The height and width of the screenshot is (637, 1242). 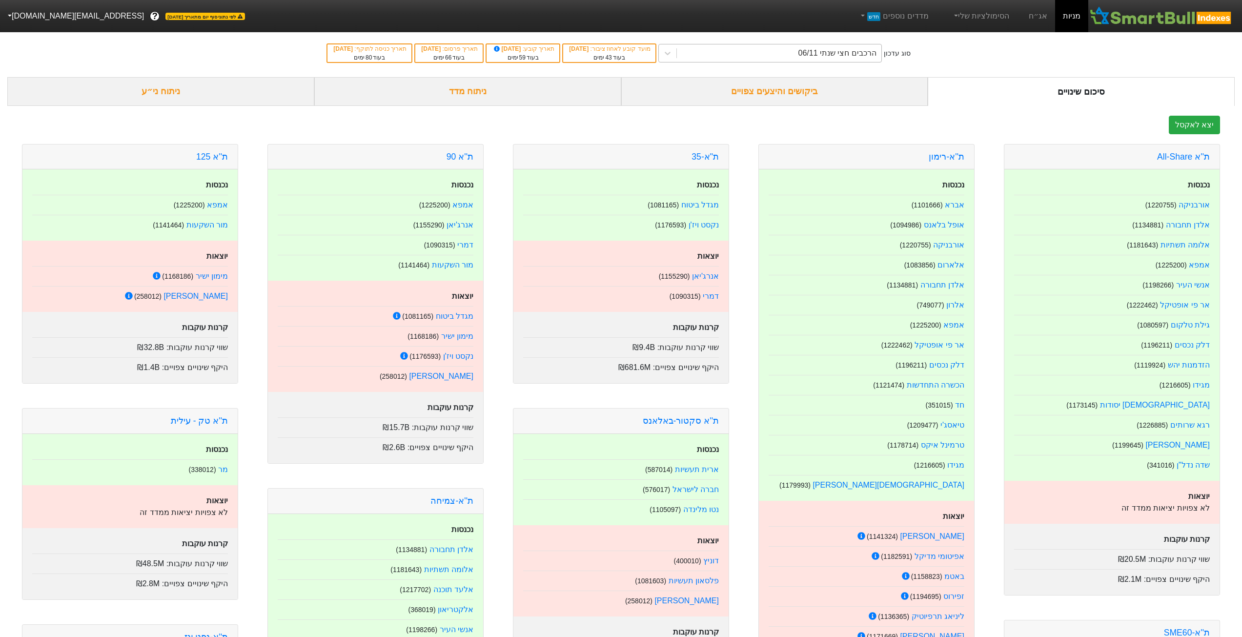 I want to click on strong: קרנות עוקבות, so click(x=205, y=327).